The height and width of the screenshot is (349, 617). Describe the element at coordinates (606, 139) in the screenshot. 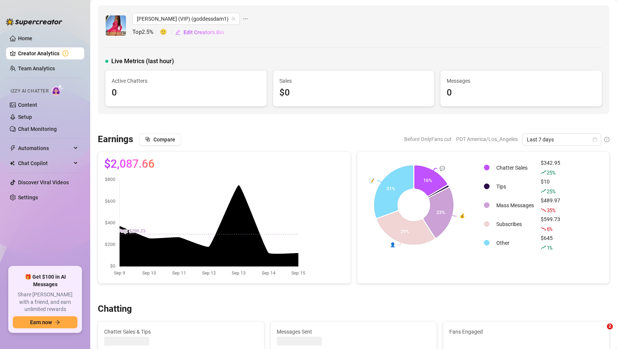

I see `span: info-circle` at that location.